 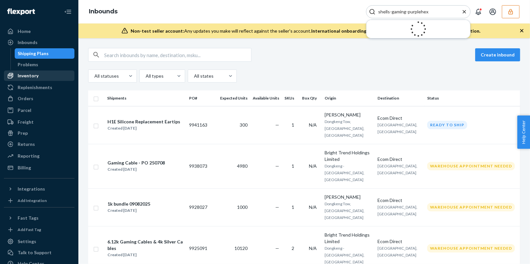 I want to click on span: 2, so click(x=293, y=248).